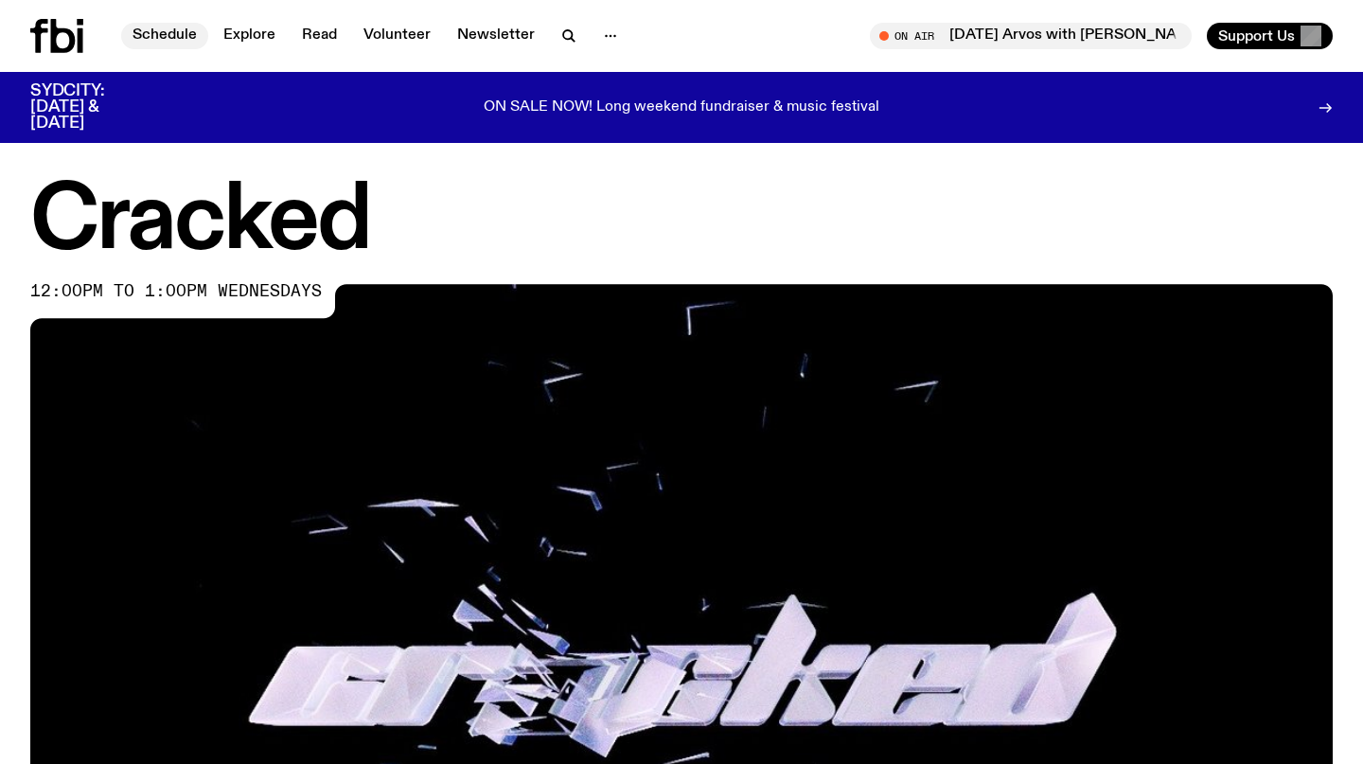  I want to click on a: Newsletter, so click(496, 36).